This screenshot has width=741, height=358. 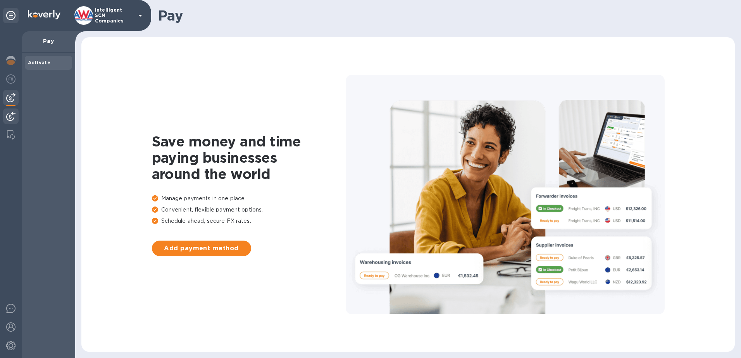 I want to click on b: Activate, so click(x=39, y=62).